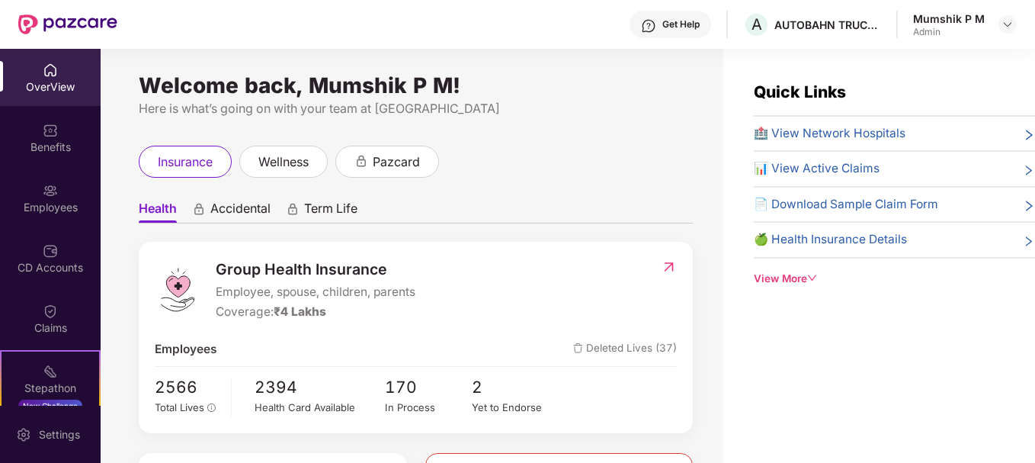 The width and height of the screenshot is (1035, 463). What do you see at coordinates (428, 386) in the screenshot?
I see `span: 170` at bounding box center [428, 386].